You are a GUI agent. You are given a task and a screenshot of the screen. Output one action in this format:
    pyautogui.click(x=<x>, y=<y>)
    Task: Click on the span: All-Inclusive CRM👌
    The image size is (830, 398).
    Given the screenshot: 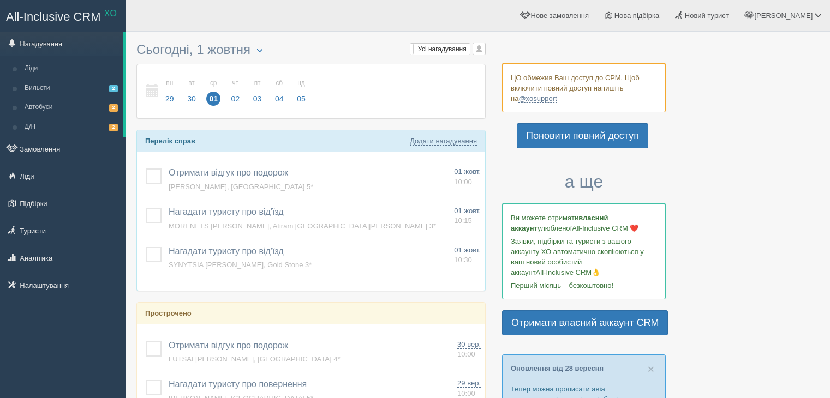 What is the action you would take?
    pyautogui.click(x=568, y=272)
    